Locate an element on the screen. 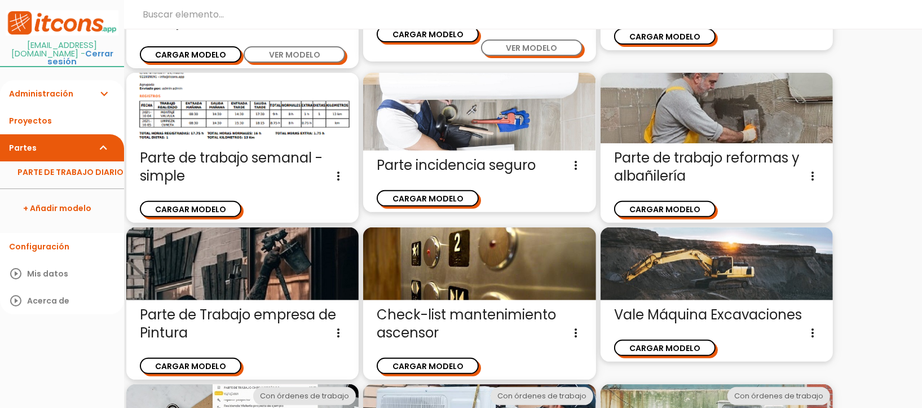 Image resolution: width=922 pixels, height=408 pixels. a: Cerrar sesión is located at coordinates (80, 58).